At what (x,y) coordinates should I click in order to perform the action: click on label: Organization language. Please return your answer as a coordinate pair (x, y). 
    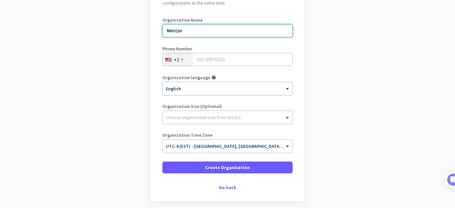
    Looking at the image, I should click on (186, 78).